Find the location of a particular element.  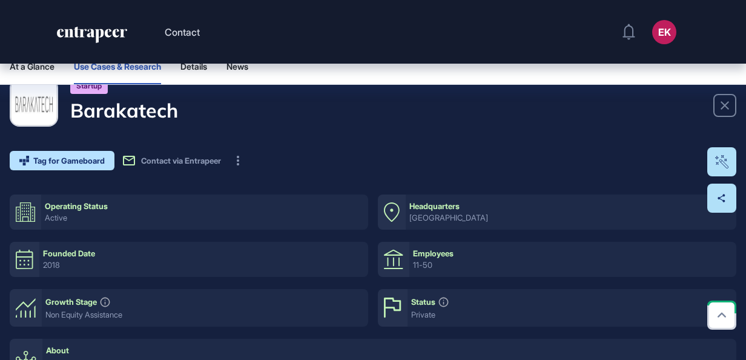

div: 11-50 is located at coordinates (573, 265).